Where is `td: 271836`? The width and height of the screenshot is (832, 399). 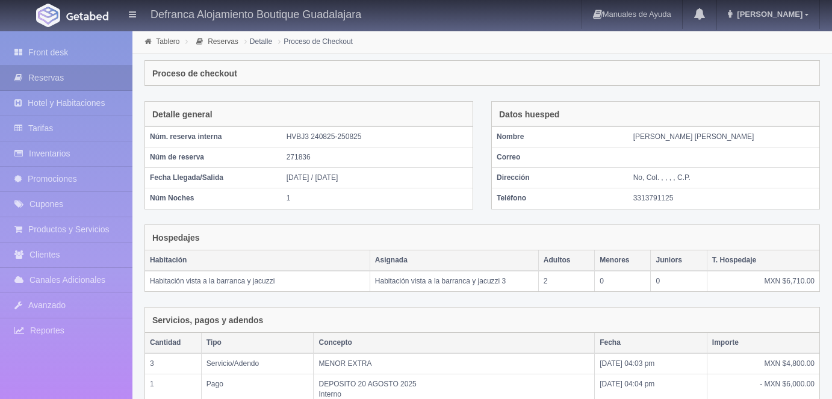 td: 271836 is located at coordinates (377, 158).